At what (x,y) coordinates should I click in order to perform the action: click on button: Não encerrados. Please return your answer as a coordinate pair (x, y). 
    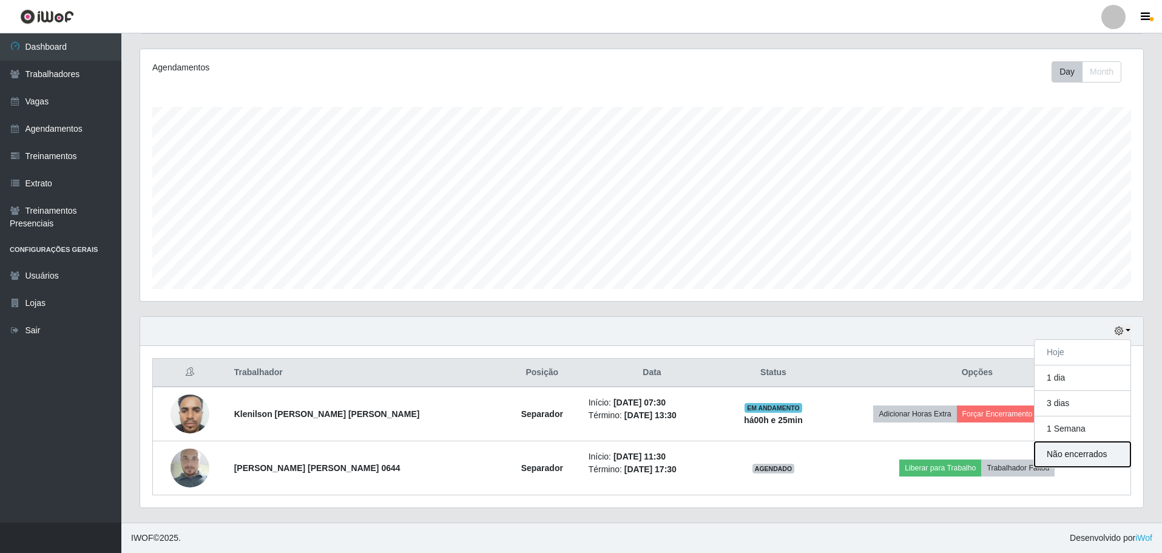
    Looking at the image, I should click on (1083, 454).